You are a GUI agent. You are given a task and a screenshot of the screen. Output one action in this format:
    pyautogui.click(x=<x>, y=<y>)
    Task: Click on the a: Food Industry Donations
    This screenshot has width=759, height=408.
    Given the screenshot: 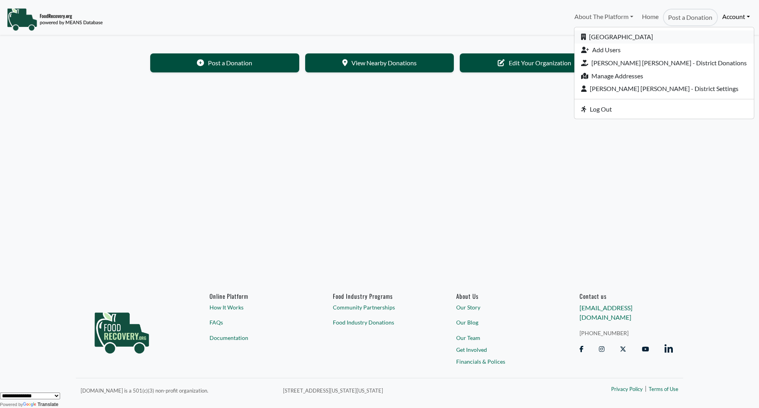 What is the action you would take?
    pyautogui.click(x=380, y=322)
    